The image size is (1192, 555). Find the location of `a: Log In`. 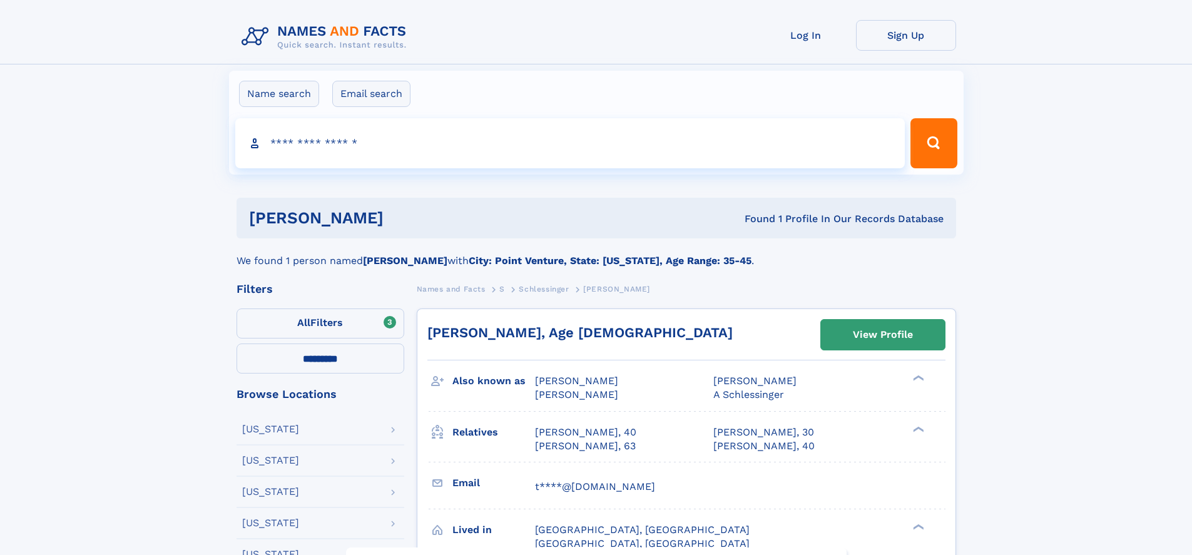

a: Log In is located at coordinates (806, 35).